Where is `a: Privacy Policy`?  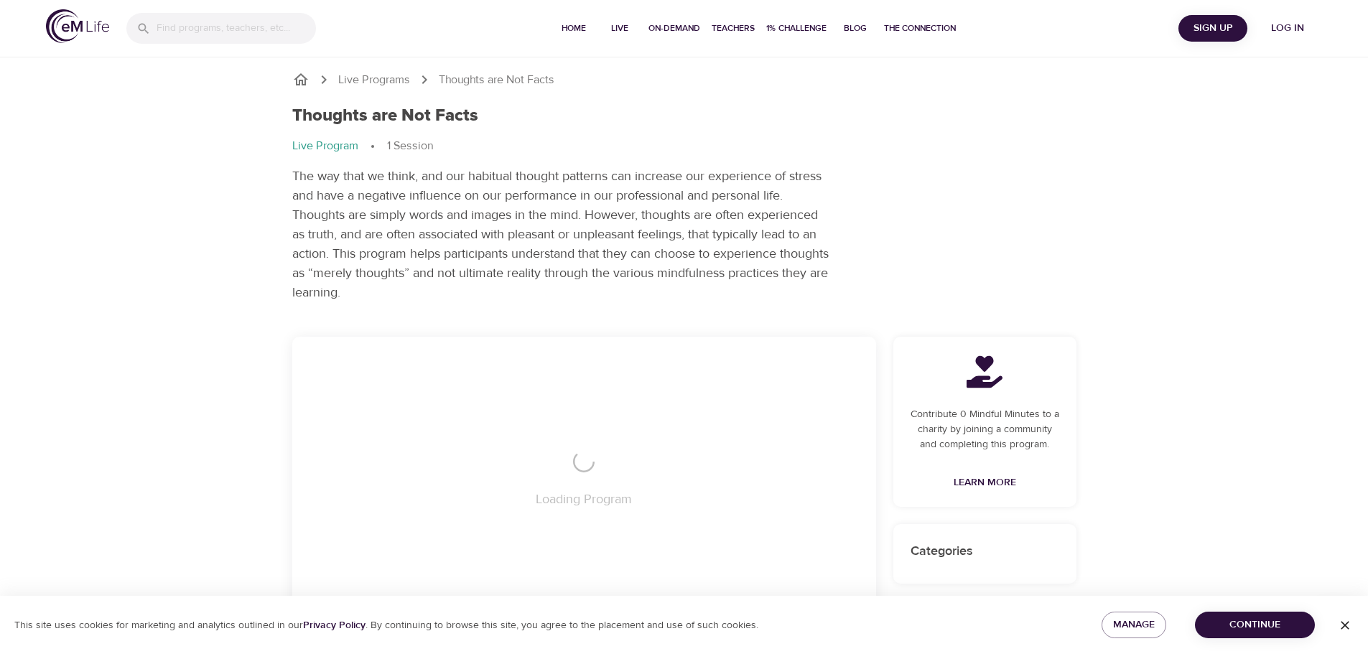 a: Privacy Policy is located at coordinates (334, 625).